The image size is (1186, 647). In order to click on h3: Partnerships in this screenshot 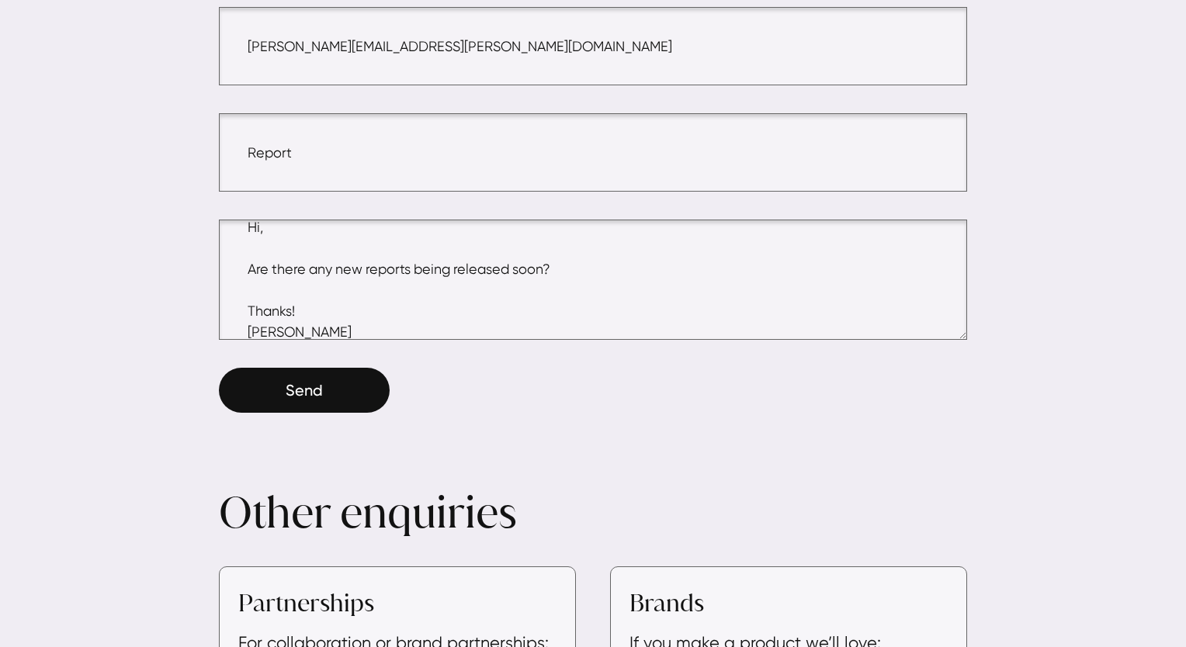, I will do `click(404, 603)`.